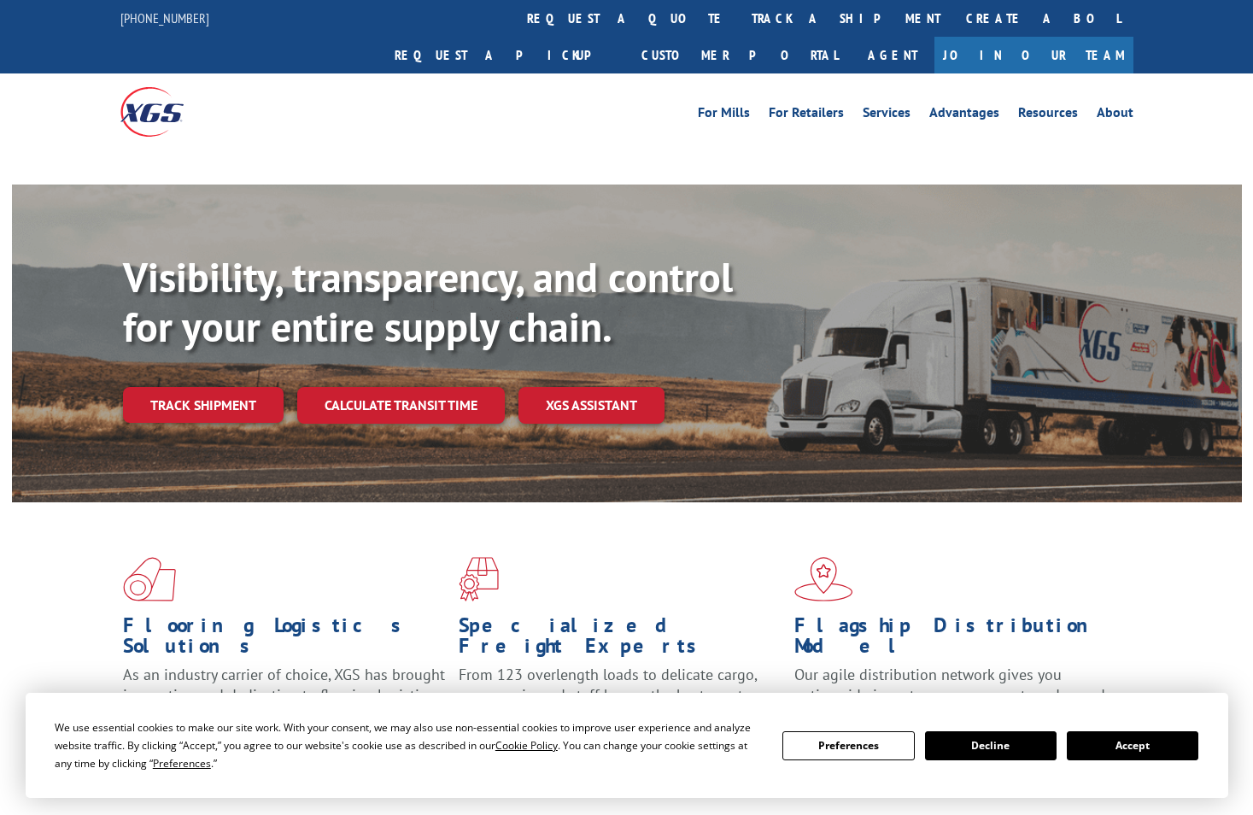  What do you see at coordinates (886, 115) in the screenshot?
I see `a: Services` at bounding box center [886, 115].